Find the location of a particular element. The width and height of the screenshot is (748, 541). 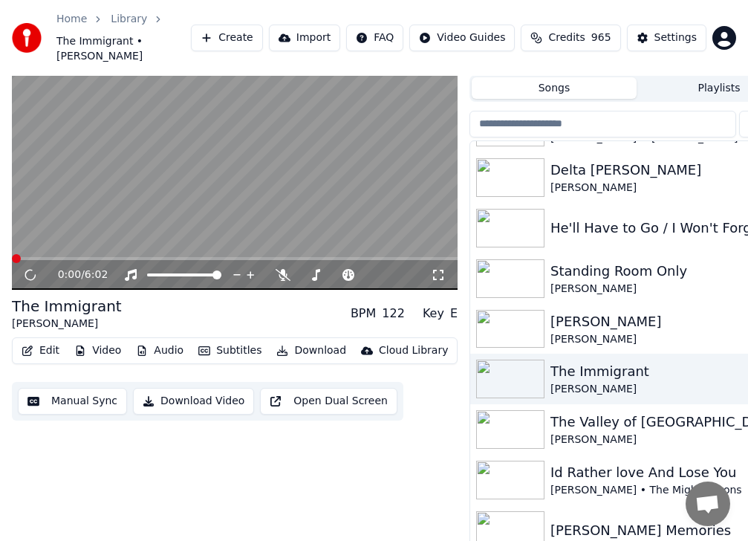

button: Create is located at coordinates (226, 38).